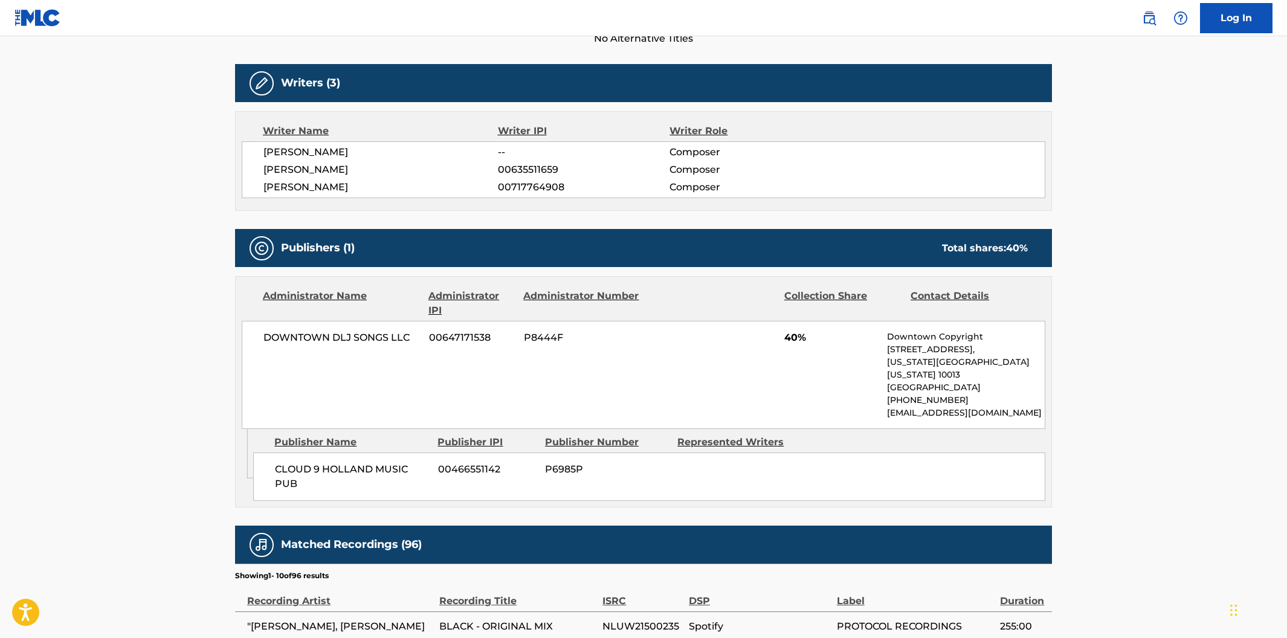 This screenshot has width=1287, height=638. I want to click on div: Publisher Number, so click(606, 442).